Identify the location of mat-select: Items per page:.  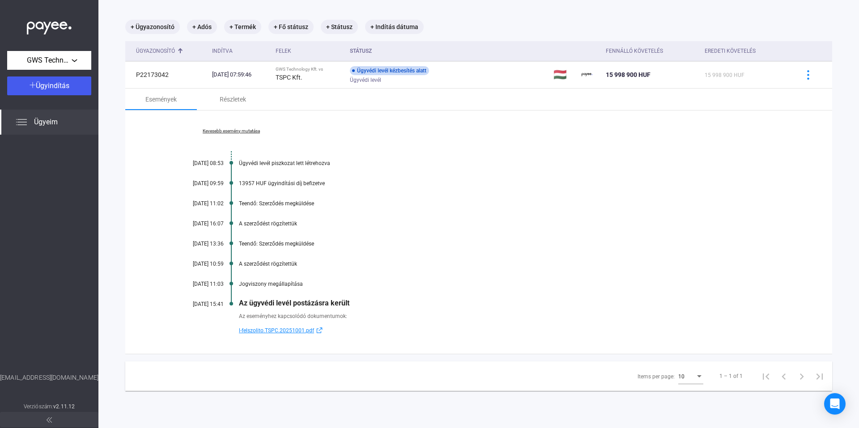
(691, 376).